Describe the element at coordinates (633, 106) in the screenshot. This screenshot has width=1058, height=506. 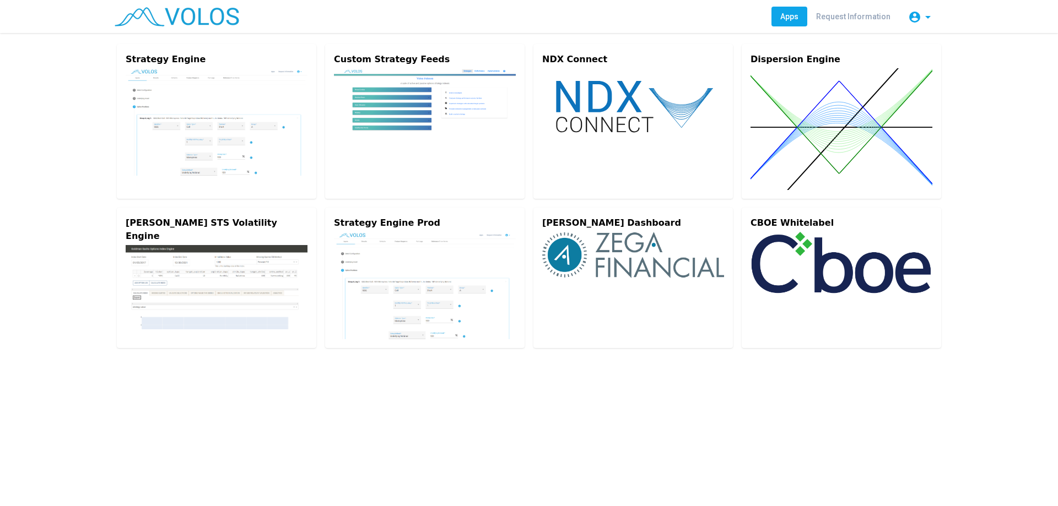
I see `img: ndx-connect.svg` at that location.